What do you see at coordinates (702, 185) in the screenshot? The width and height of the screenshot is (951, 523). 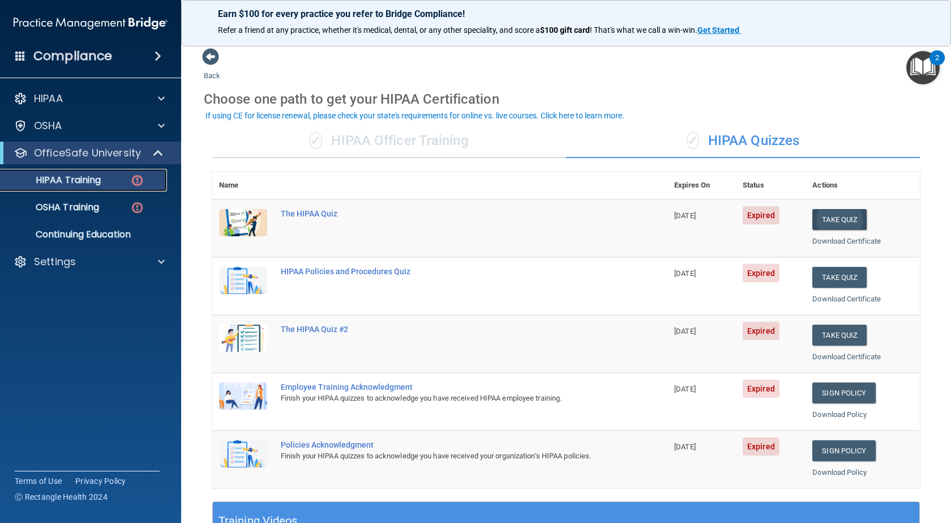 I see `th: Expires On` at bounding box center [702, 185].